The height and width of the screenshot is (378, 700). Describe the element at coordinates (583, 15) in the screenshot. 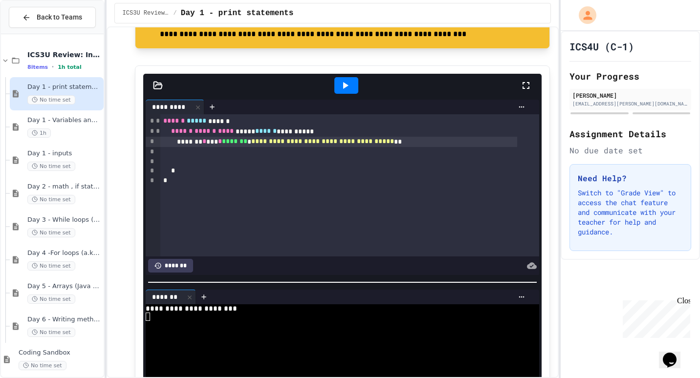

I see `div: My Account` at that location.